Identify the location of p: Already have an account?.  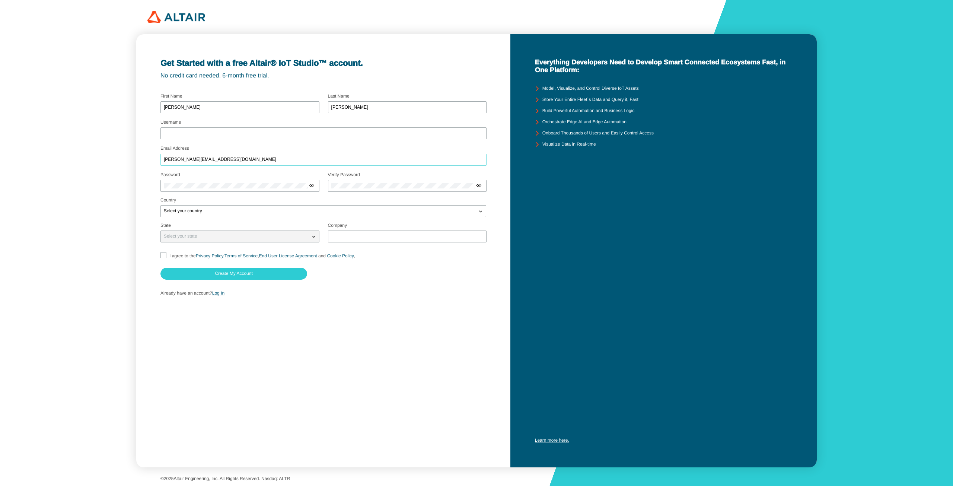
(323, 293).